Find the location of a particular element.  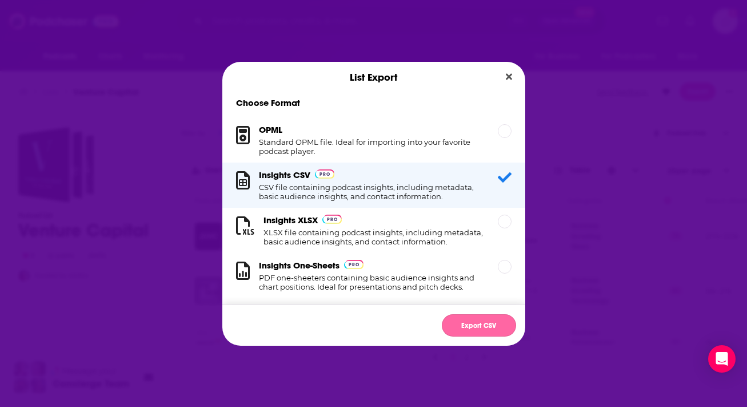

h3: Insights One-Sheets is located at coordinates (299, 265).